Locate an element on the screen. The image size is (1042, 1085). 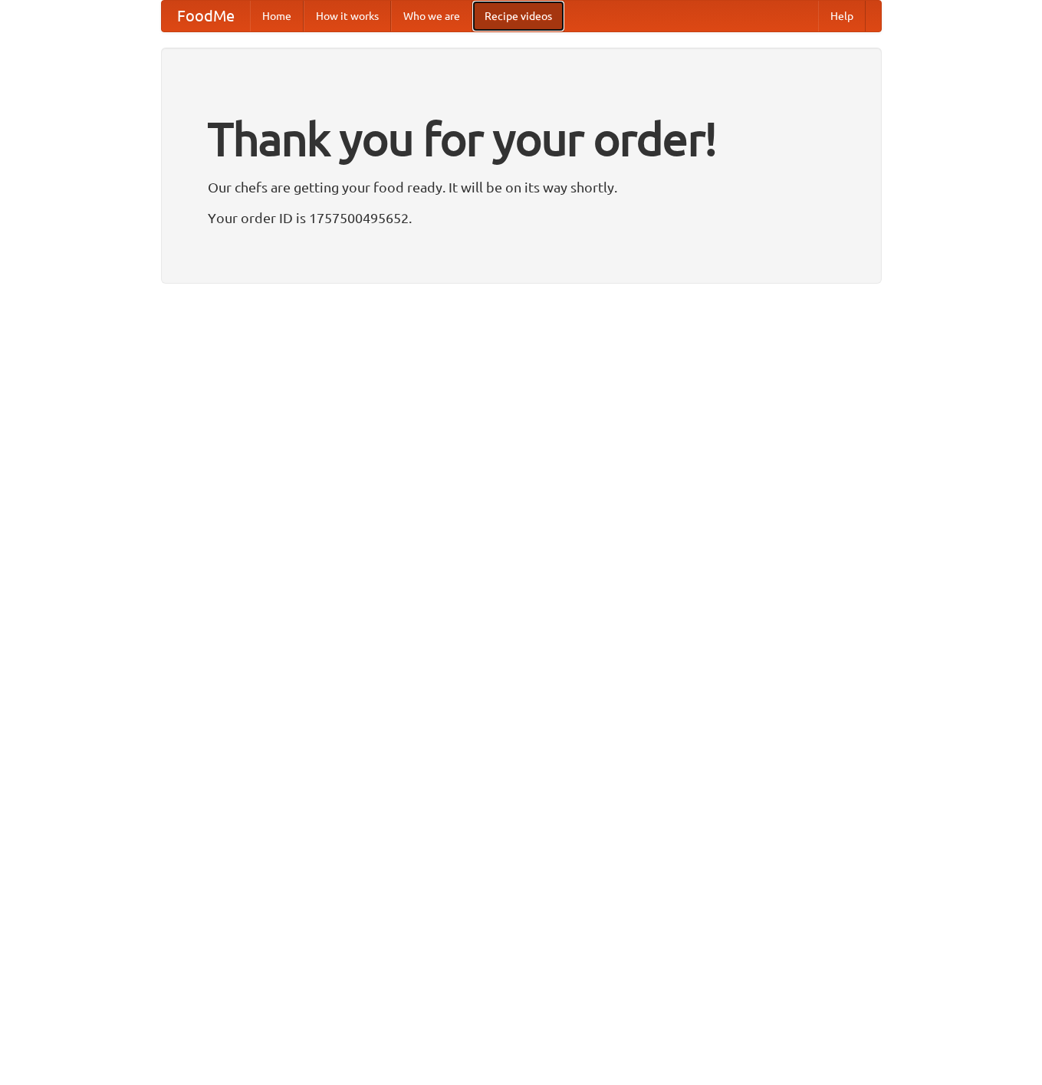
a: FoodMe is located at coordinates (206, 16).